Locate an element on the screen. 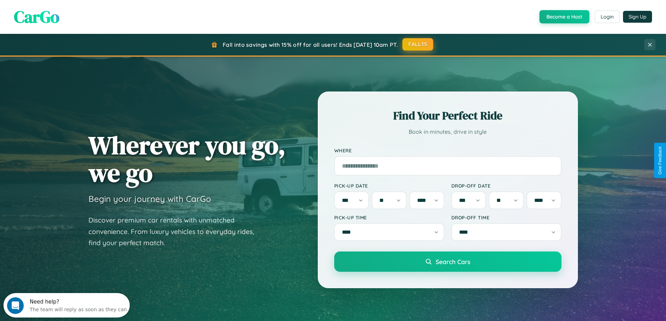 The image size is (666, 321). div: Open Intercom Messenger is located at coordinates (66, 12).